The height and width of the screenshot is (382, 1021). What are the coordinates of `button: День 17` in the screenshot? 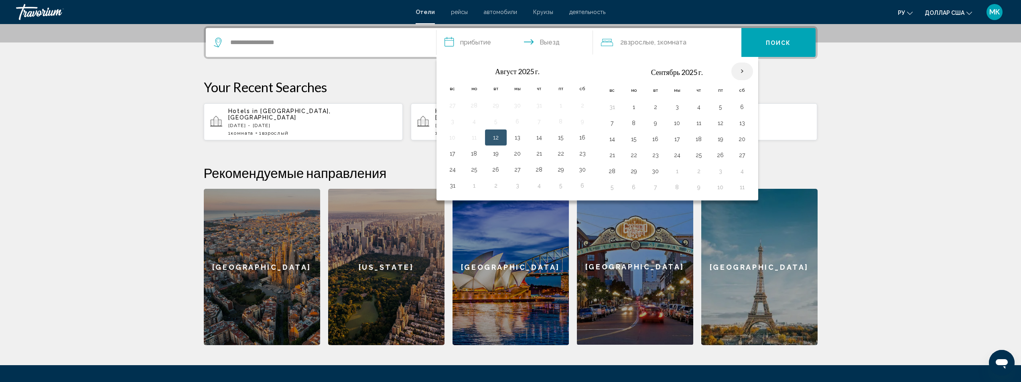 It's located at (453, 154).